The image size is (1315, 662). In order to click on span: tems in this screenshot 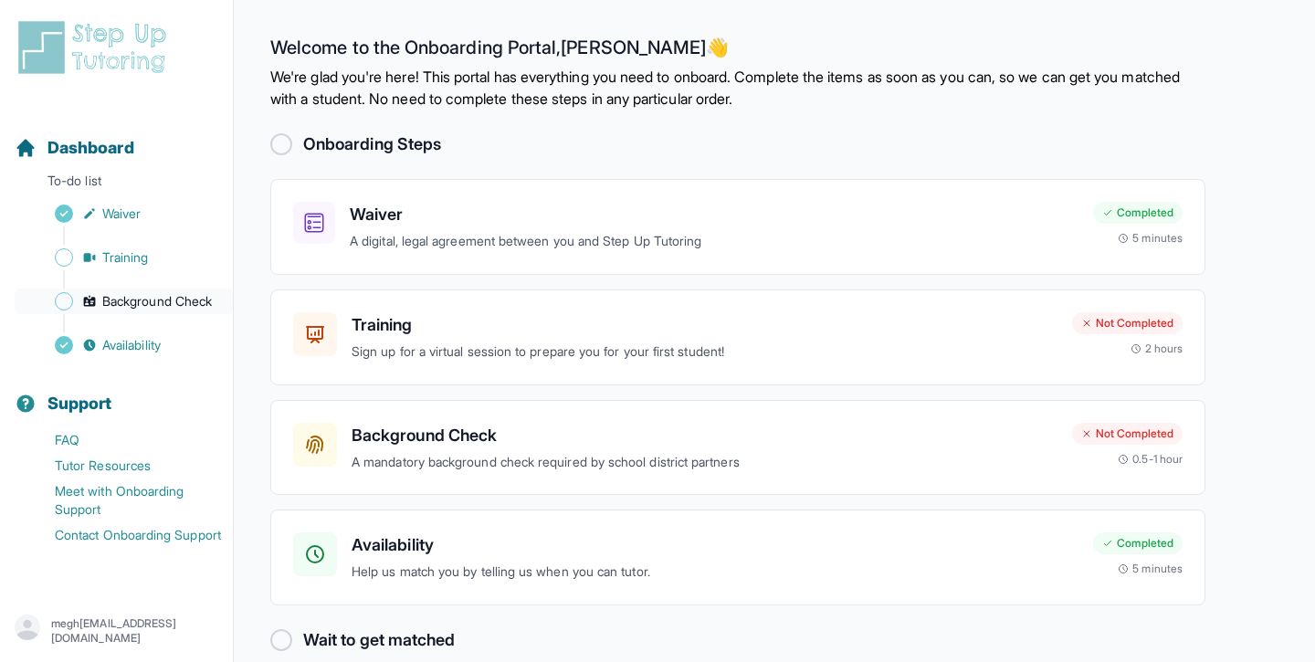, I will do `click(845, 77)`.